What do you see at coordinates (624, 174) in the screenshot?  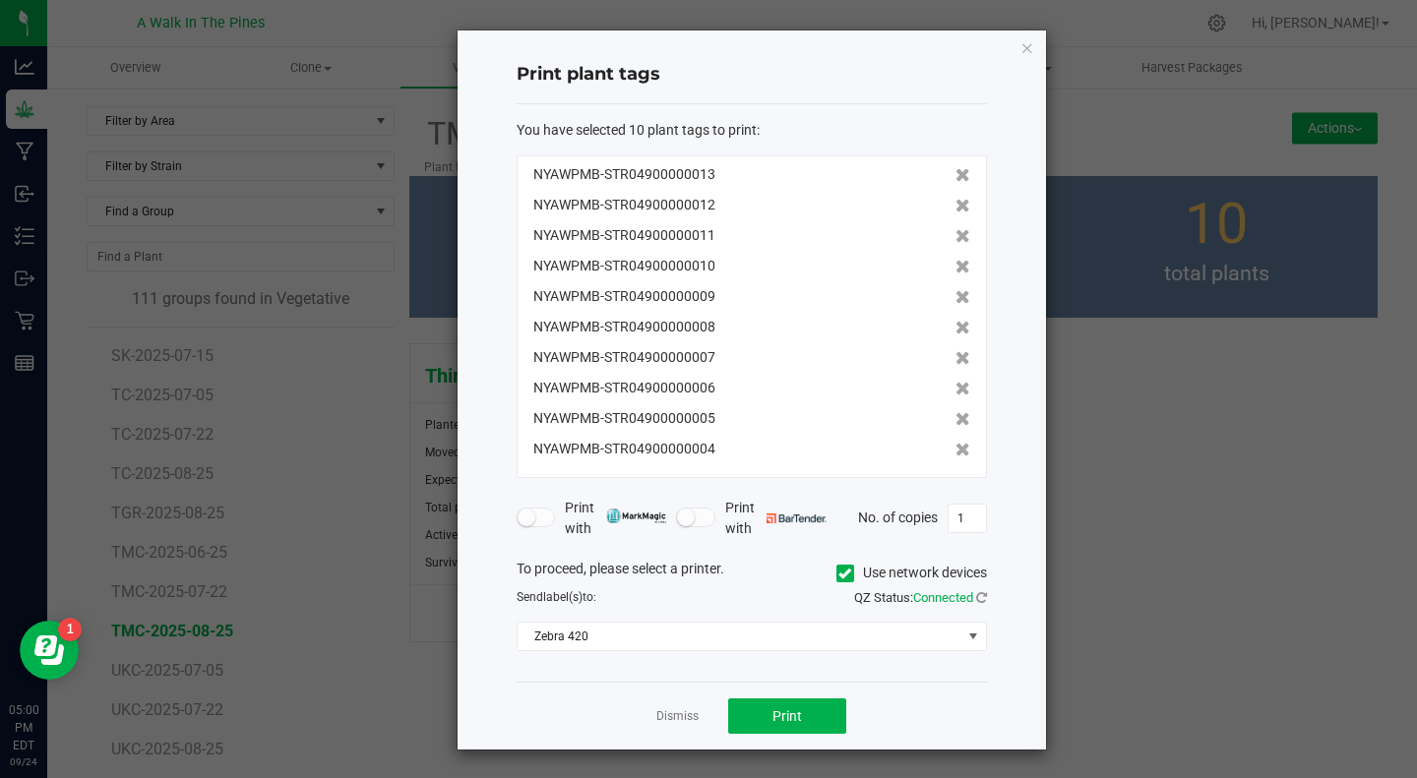 I see `span: NYAWPMB-STR04900000013` at bounding box center [624, 174].